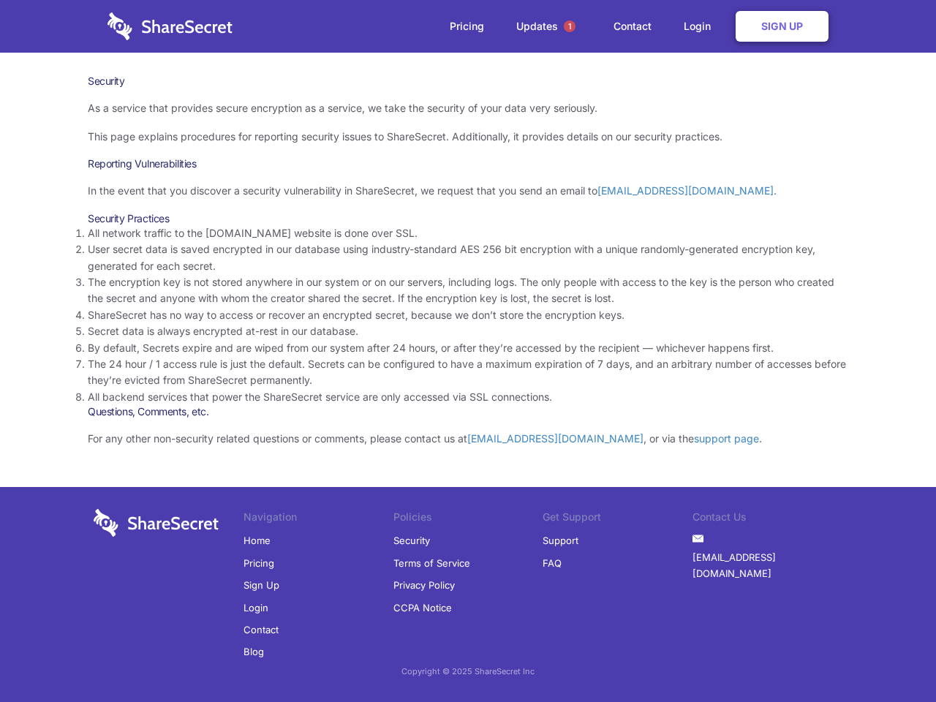 This screenshot has width=936, height=702. I want to click on h3: Reporting Vulnerabilities, so click(468, 164).